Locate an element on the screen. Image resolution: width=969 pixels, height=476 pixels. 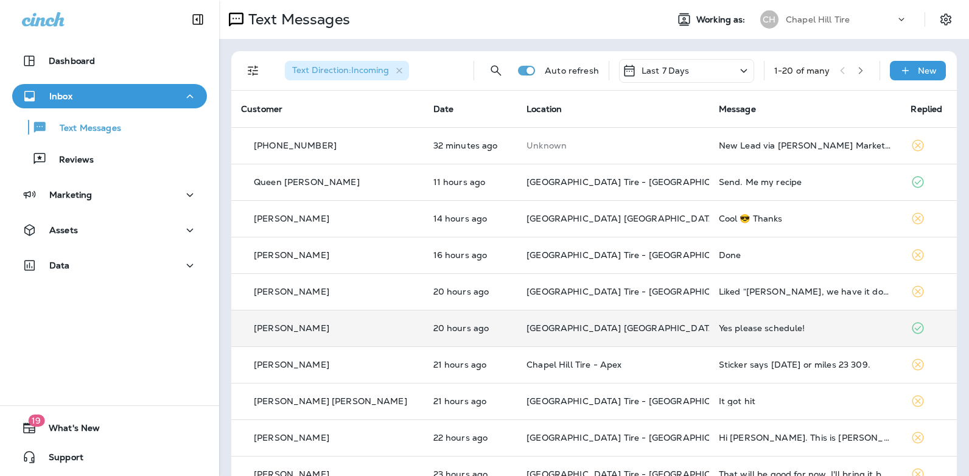
p: Auto refresh is located at coordinates (572, 71).